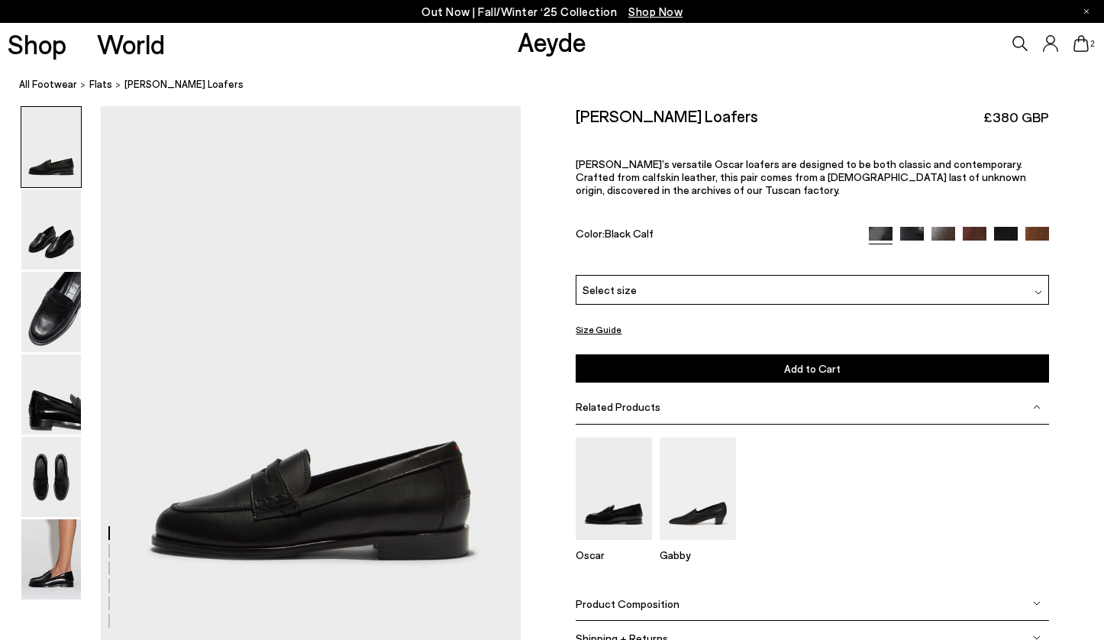 The height and width of the screenshot is (640, 1104). Describe the element at coordinates (51, 311) in the screenshot. I see `img: Oscar Leather Loafers - Image 3` at that location.